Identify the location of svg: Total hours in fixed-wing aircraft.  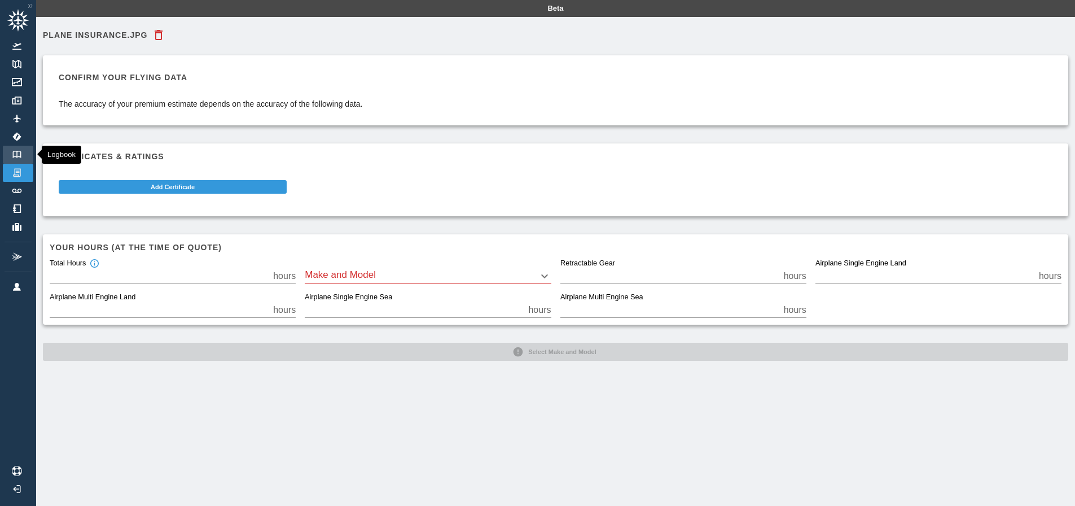
(94, 264).